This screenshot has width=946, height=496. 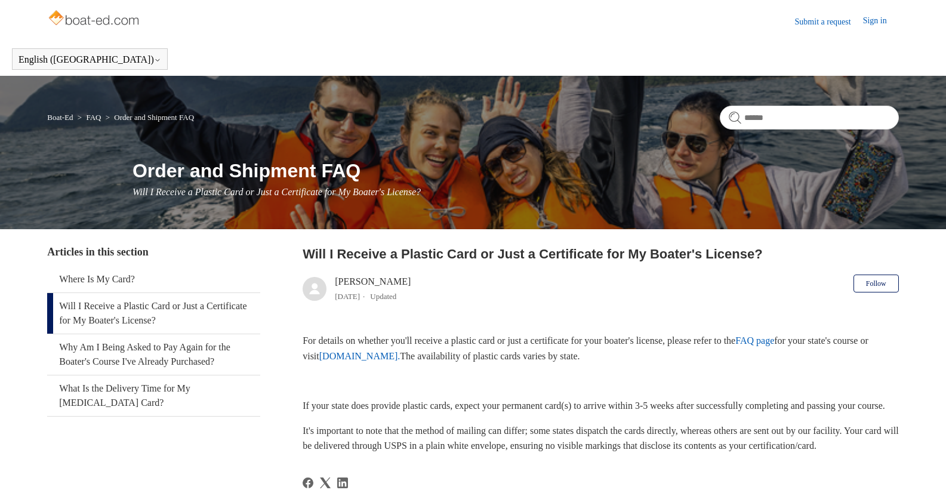 I want to click on a: FAQ, so click(x=93, y=117).